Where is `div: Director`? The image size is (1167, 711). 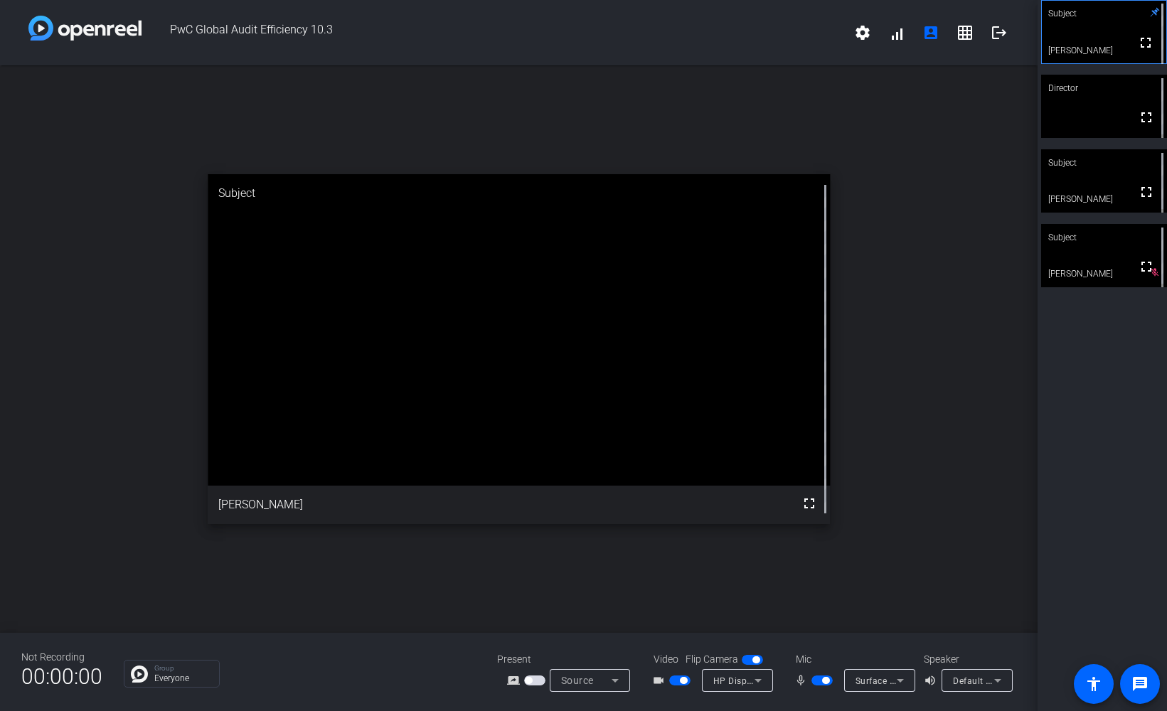 div: Director is located at coordinates (1104, 88).